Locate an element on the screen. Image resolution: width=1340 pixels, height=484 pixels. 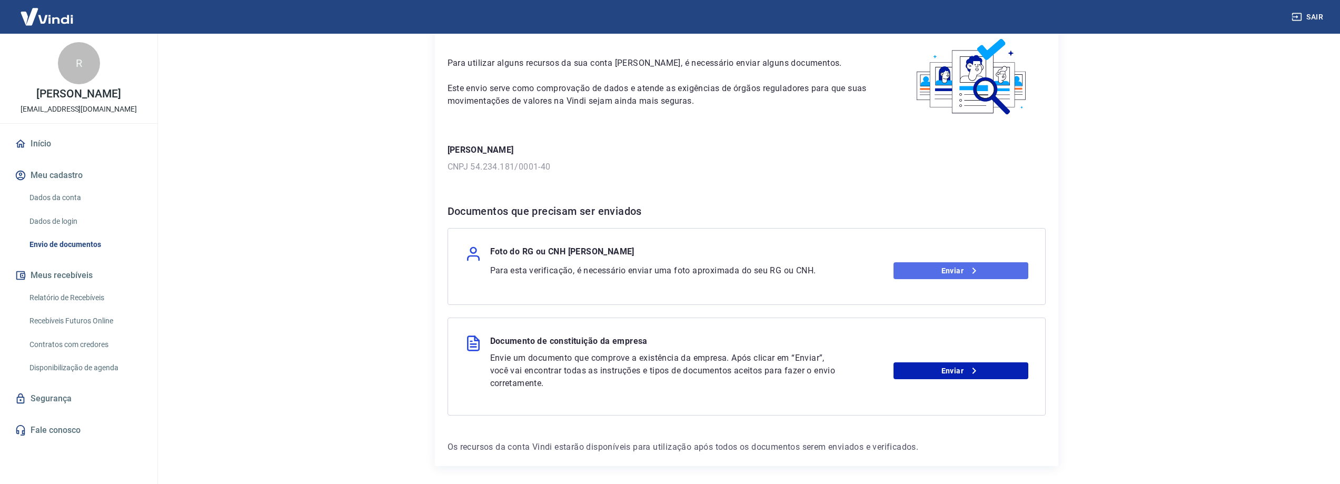
a: Envio de documentos is located at coordinates (85, 244).